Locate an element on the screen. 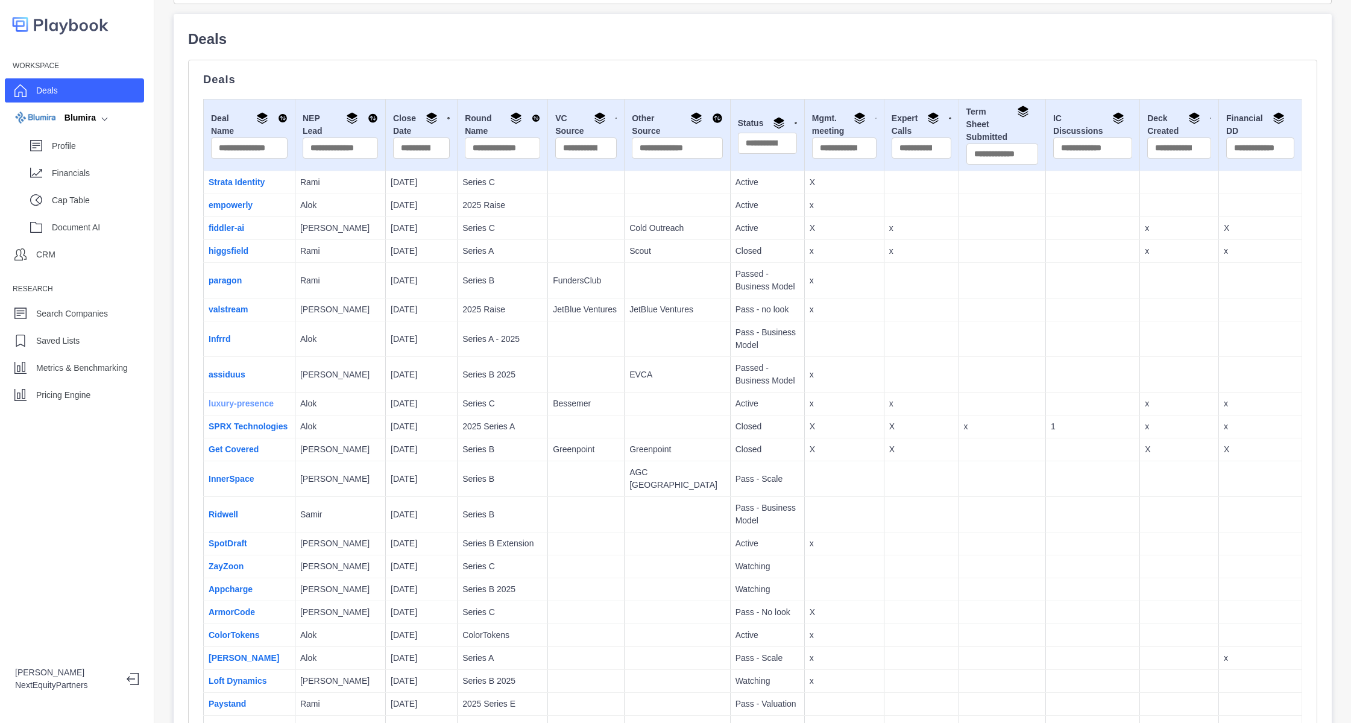 The width and height of the screenshot is (1351, 723). img: logo-colored is located at coordinates (60, 24).